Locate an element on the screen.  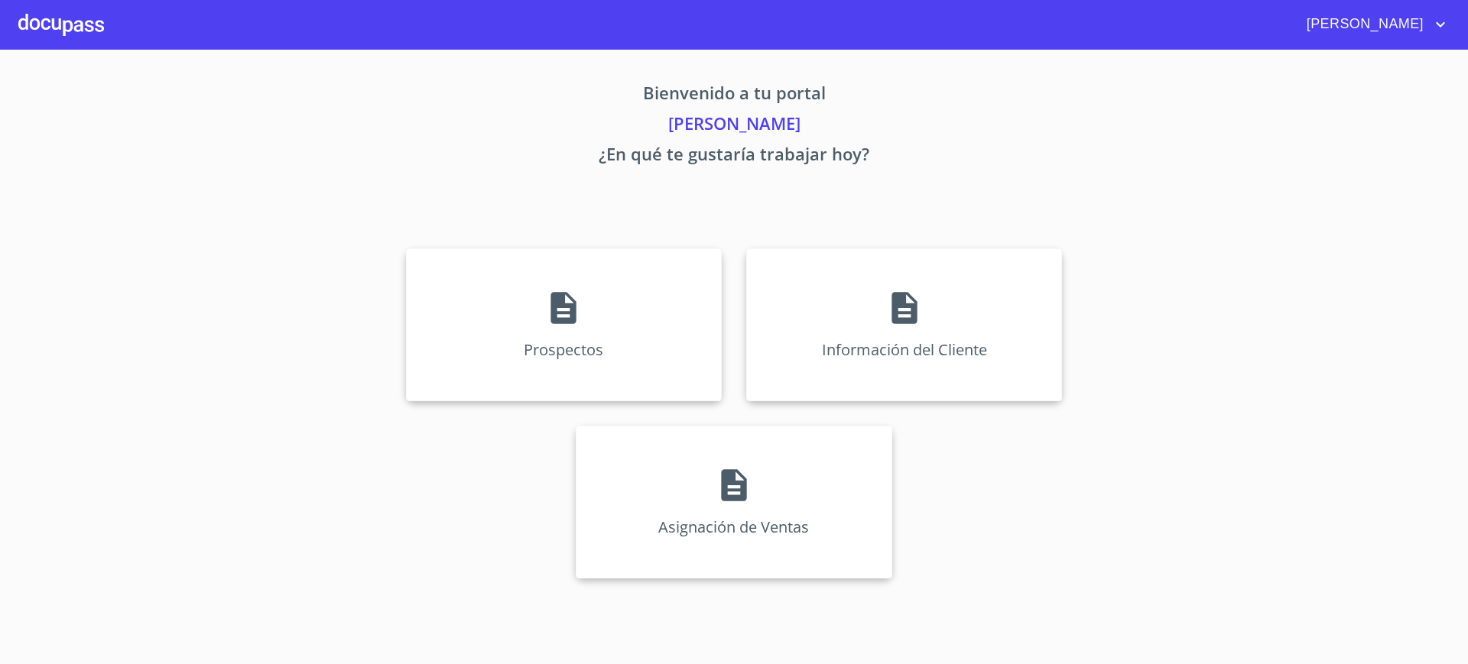
p: Información del Cliente is located at coordinates (904, 349).